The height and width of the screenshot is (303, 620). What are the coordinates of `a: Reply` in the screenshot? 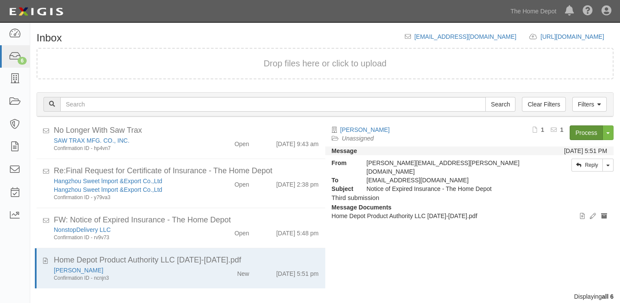 It's located at (587, 165).